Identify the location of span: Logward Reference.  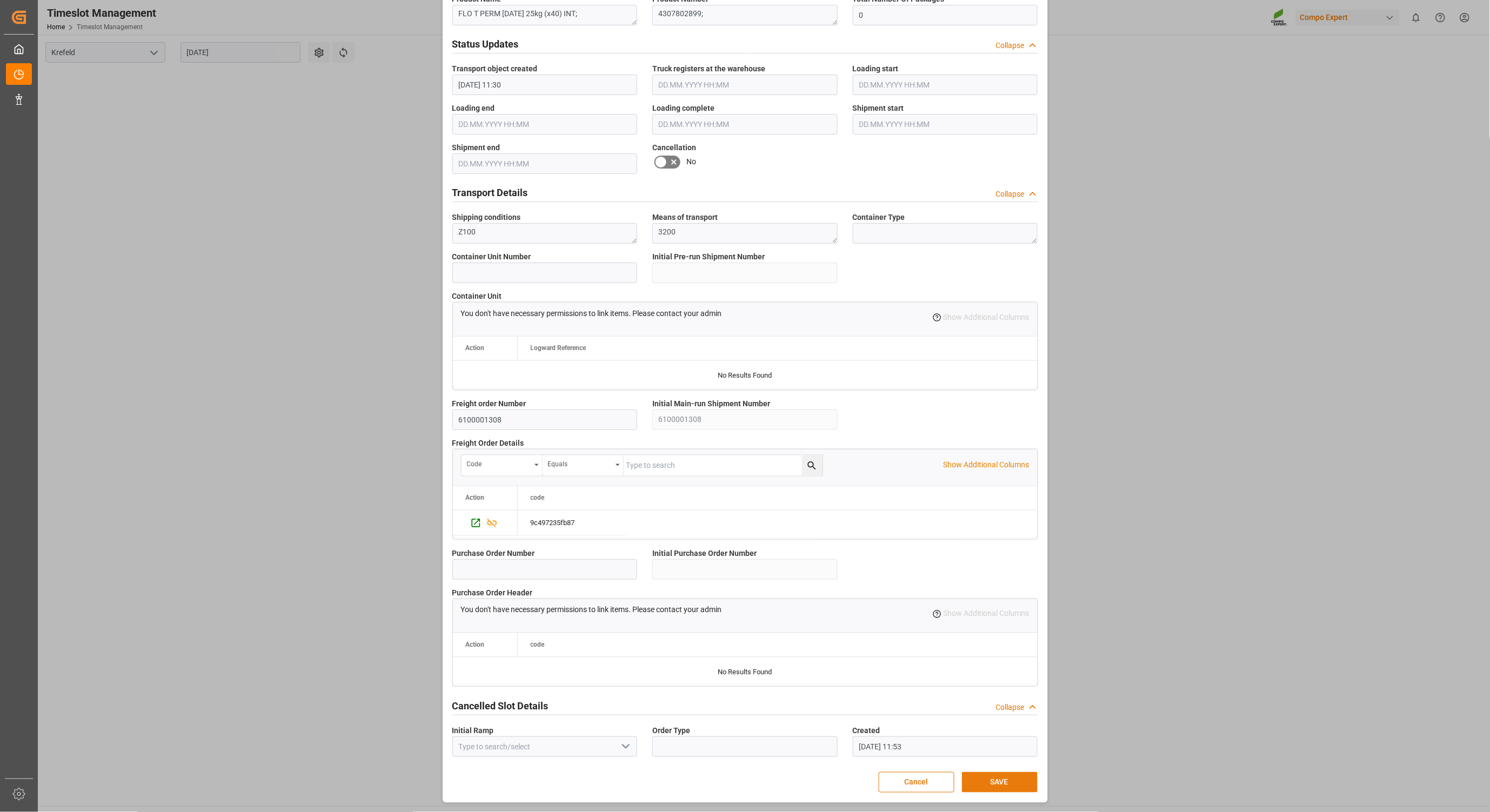
(558, 349).